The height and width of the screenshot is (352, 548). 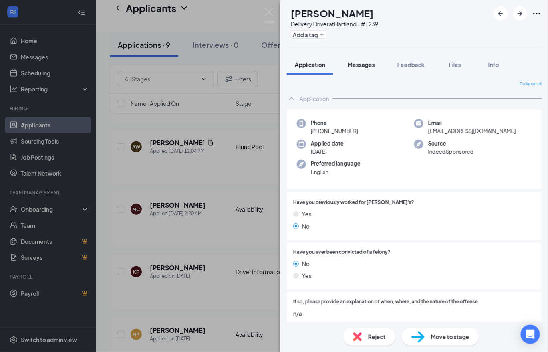 What do you see at coordinates (415, 313) in the screenshot?
I see `span: n/a` at bounding box center [415, 313].